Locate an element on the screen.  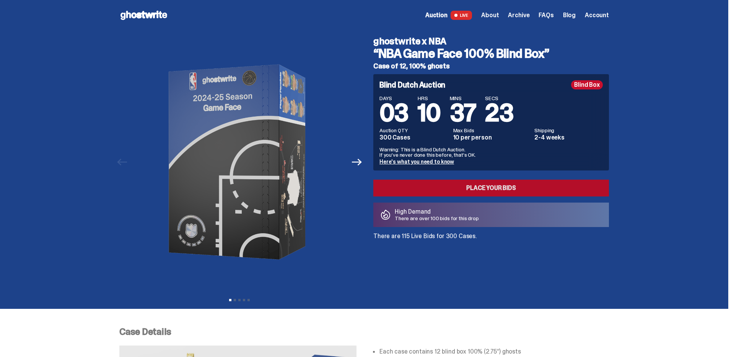
span: 03 is located at coordinates (394, 113).